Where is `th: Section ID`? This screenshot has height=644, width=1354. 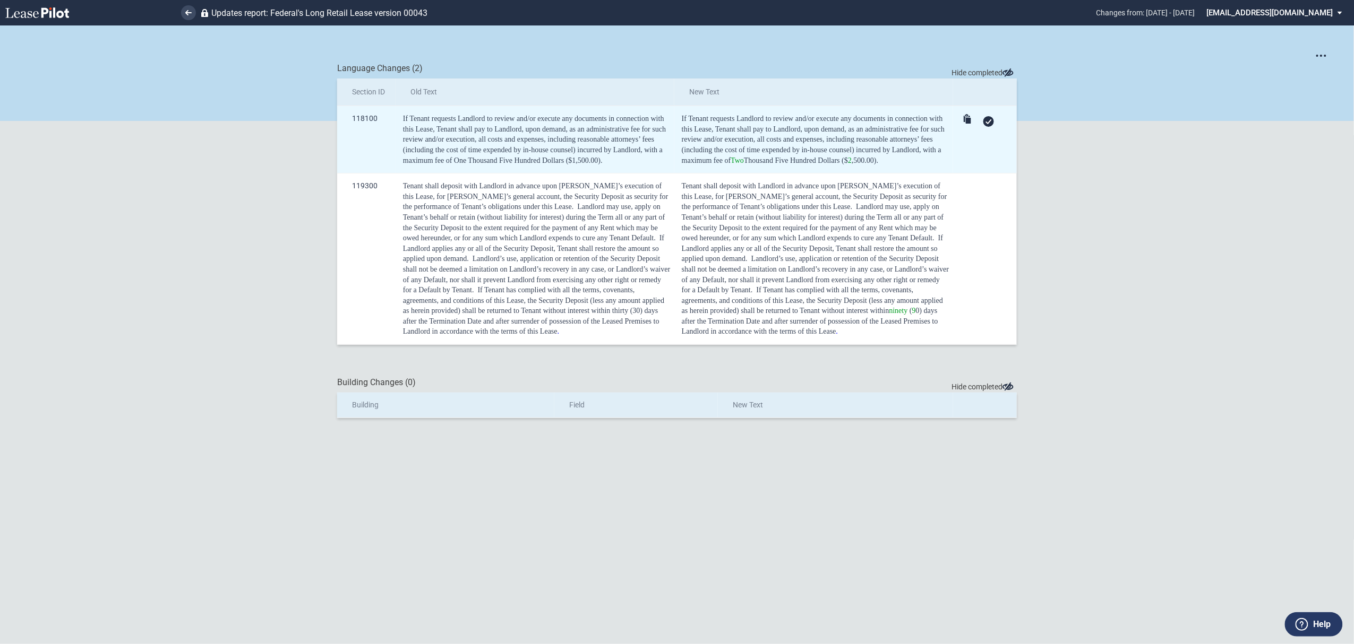 th: Section ID is located at coordinates (366, 92).